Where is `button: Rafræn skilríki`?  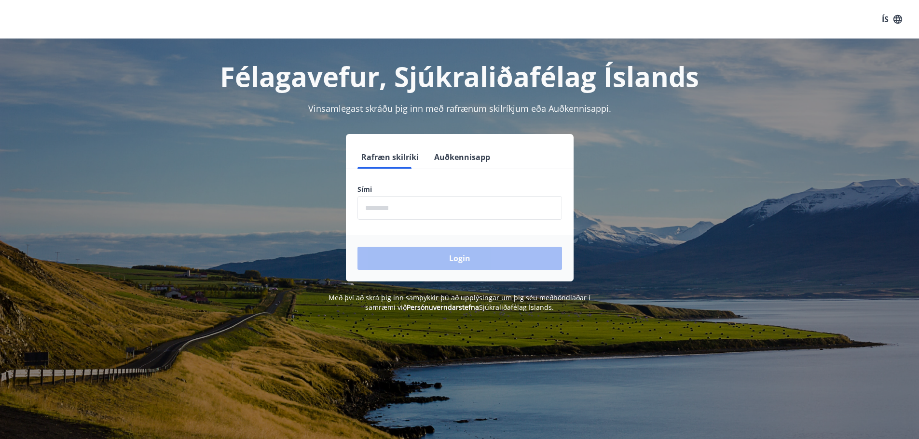
button: Rafræn skilríki is located at coordinates (390, 157).